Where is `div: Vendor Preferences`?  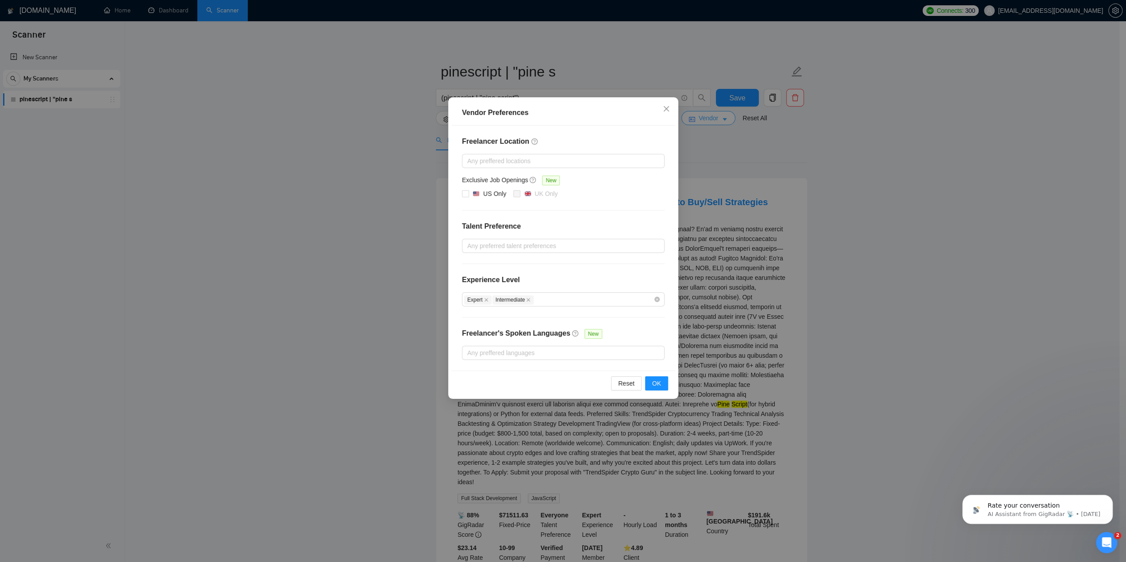 div: Vendor Preferences is located at coordinates (563, 113).